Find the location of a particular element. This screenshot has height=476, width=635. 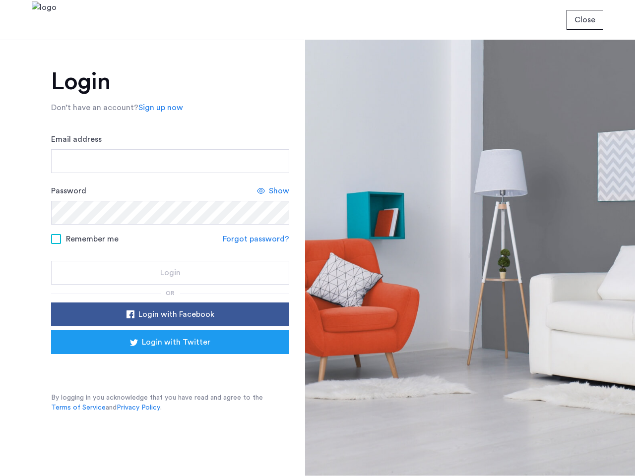

span: Remember me is located at coordinates (92, 239).